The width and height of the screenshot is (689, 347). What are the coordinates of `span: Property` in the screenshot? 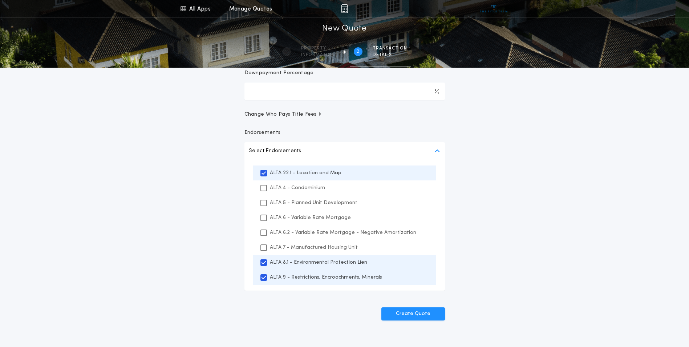 It's located at (318, 48).